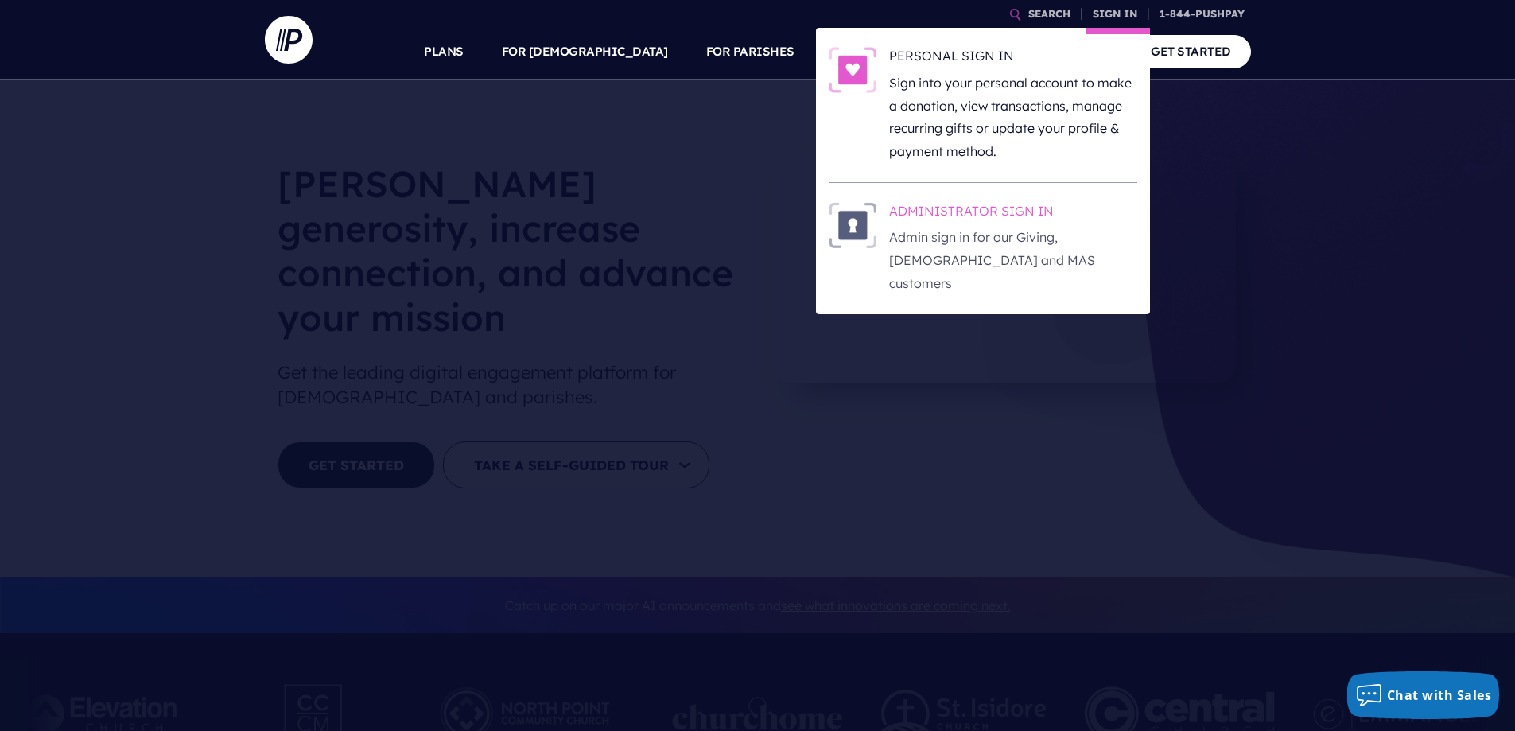 The width and height of the screenshot is (1515, 731). Describe the element at coordinates (852, 225) in the screenshot. I see `img: ADMINISTRATOR SIGN IN - Illustration` at that location.